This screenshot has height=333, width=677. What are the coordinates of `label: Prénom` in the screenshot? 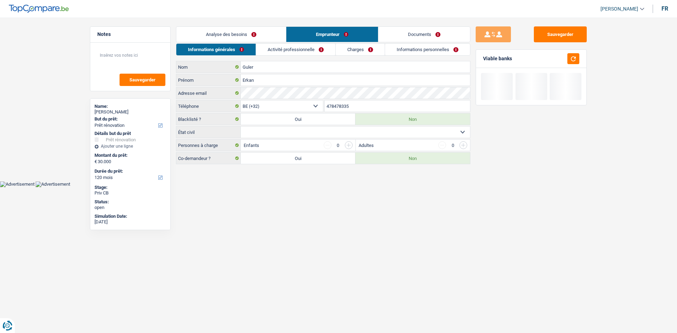 It's located at (208, 80).